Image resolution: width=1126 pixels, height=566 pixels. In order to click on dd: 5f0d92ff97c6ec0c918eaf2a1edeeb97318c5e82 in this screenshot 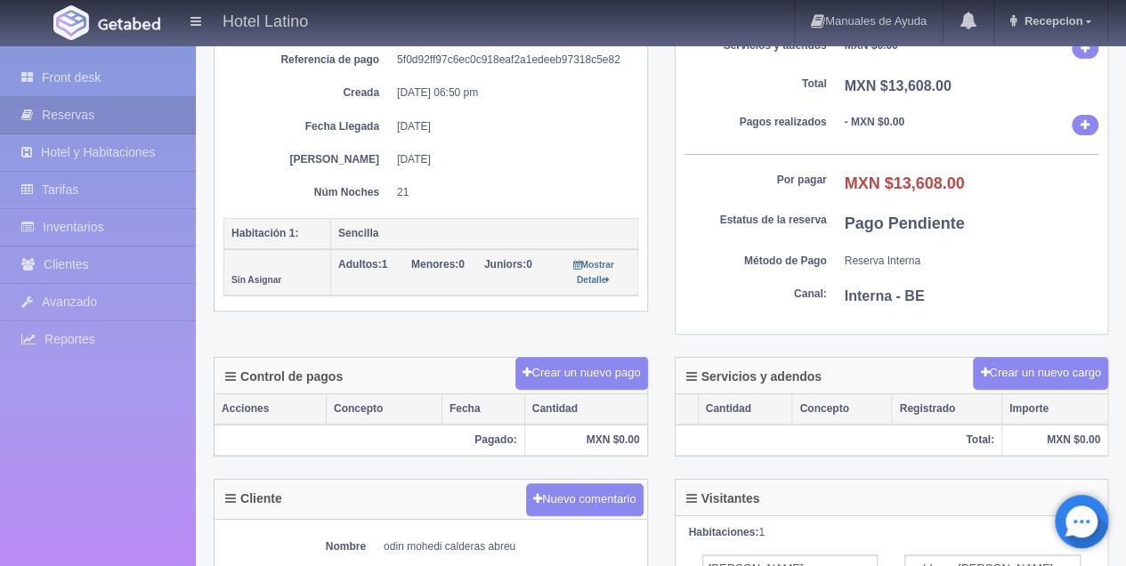, I will do `click(511, 60)`.